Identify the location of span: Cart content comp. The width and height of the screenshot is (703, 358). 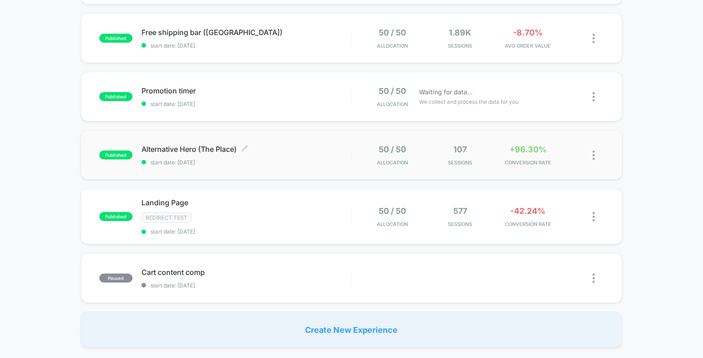
(246, 272).